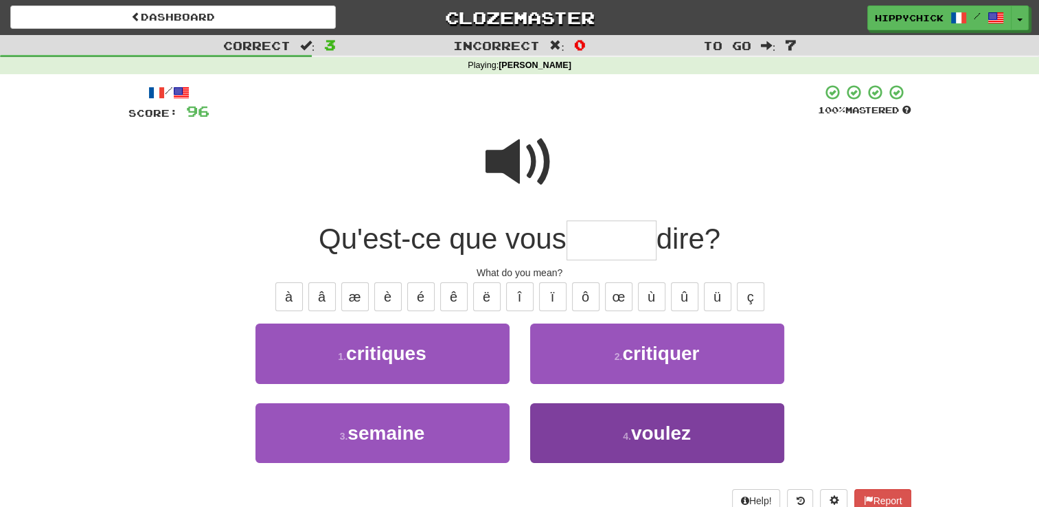 This screenshot has width=1039, height=507. Describe the element at coordinates (198, 111) in the screenshot. I see `span: 96` at that location.